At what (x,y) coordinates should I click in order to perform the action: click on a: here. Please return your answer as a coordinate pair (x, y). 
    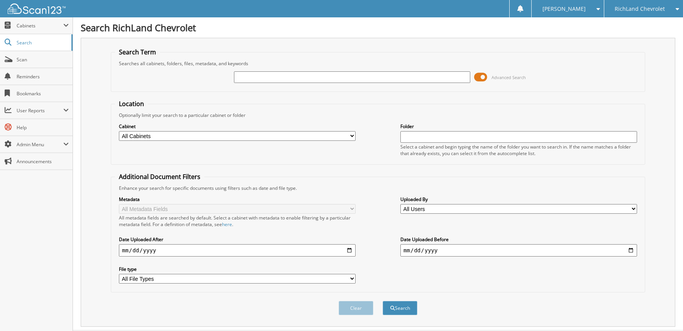
    Looking at the image, I should click on (227, 224).